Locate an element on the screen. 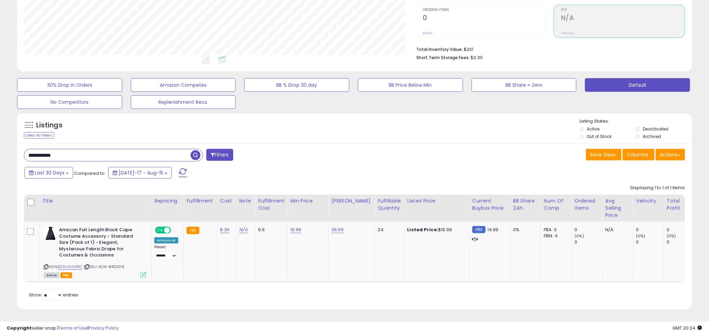  span: ROI is located at coordinates (623, 10).